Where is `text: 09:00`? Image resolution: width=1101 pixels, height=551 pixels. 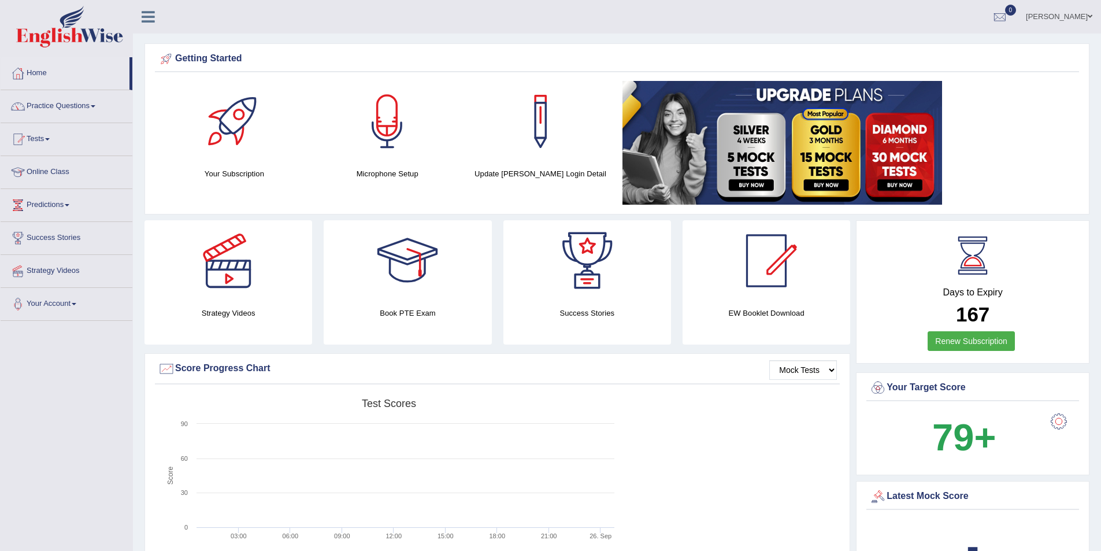 text: 09:00 is located at coordinates (342, 536).